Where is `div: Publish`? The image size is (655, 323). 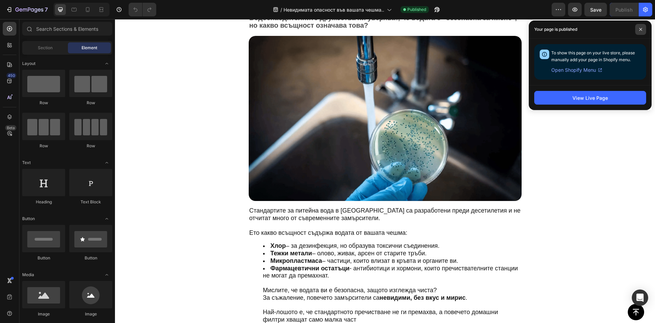 div: Publish is located at coordinates (624, 10).